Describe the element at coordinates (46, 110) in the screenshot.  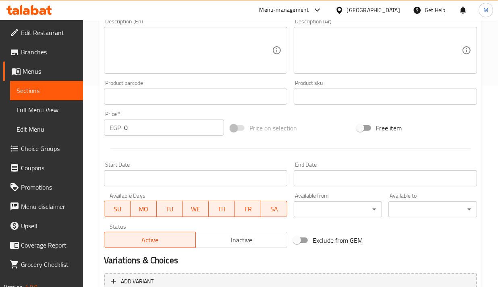
I see `a: Full Menu View` at that location.